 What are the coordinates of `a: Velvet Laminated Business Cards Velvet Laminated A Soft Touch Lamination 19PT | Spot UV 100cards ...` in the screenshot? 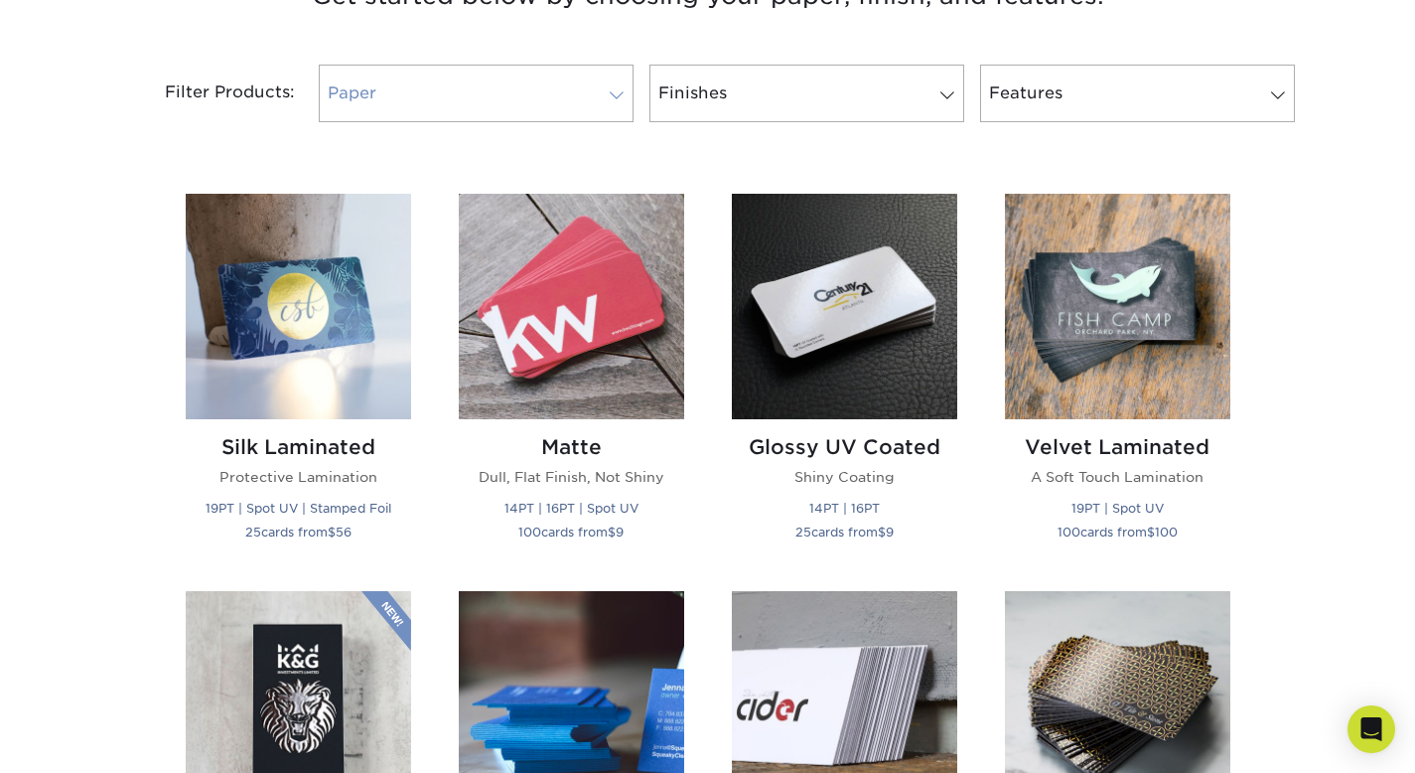 It's located at (1117, 379).